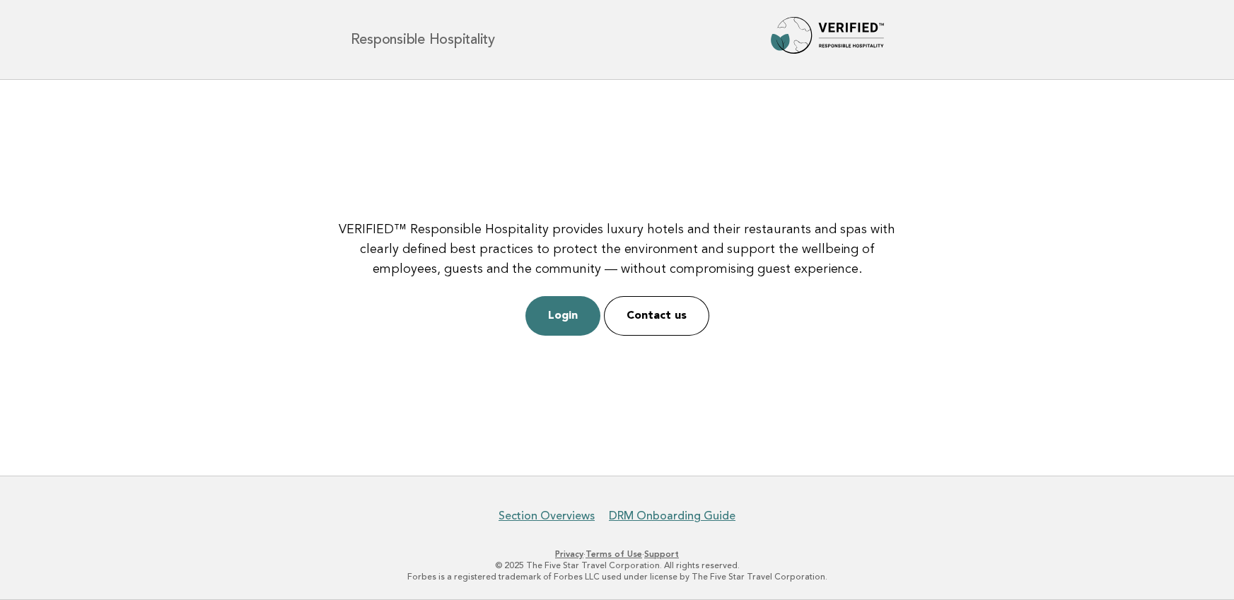 The image size is (1234, 600). Describe the element at coordinates (569, 554) in the screenshot. I see `a: Privacy` at that location.